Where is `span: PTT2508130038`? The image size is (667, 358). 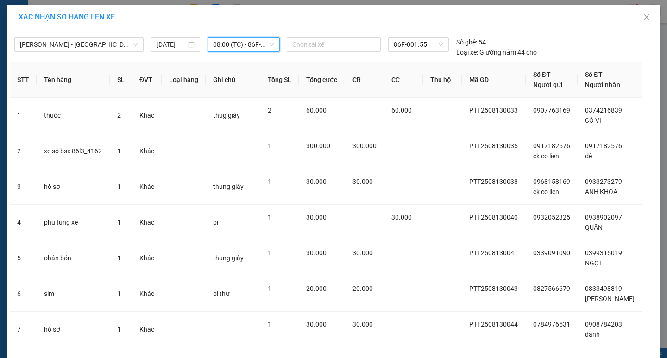 span: PTT2508130038 is located at coordinates (493, 182).